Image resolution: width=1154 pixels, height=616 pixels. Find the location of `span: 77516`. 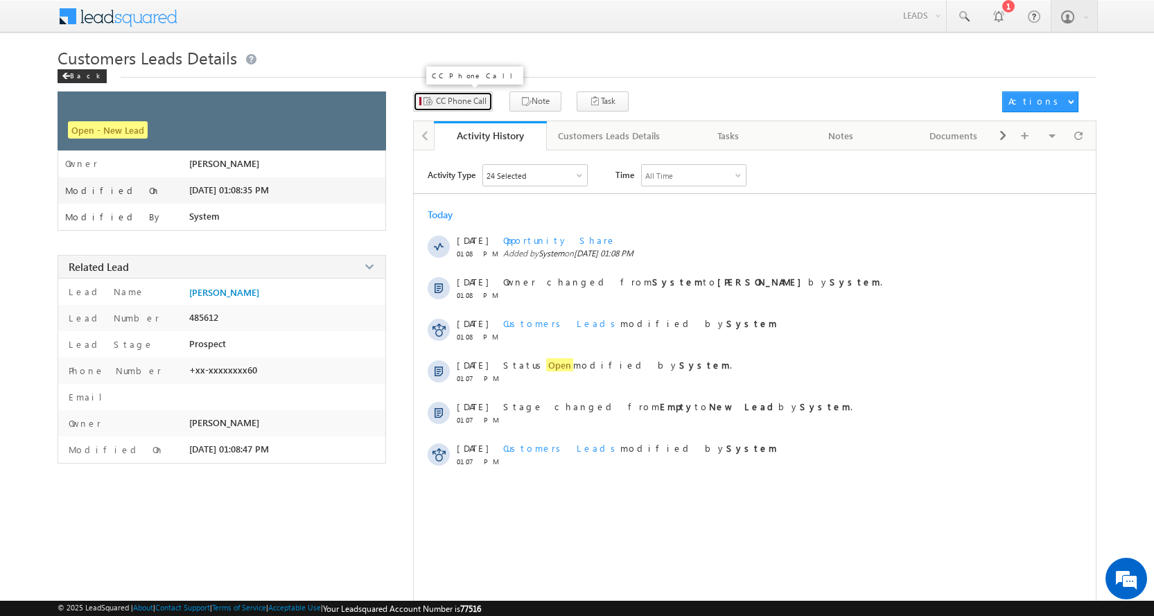

span: 77516 is located at coordinates (471, 609).